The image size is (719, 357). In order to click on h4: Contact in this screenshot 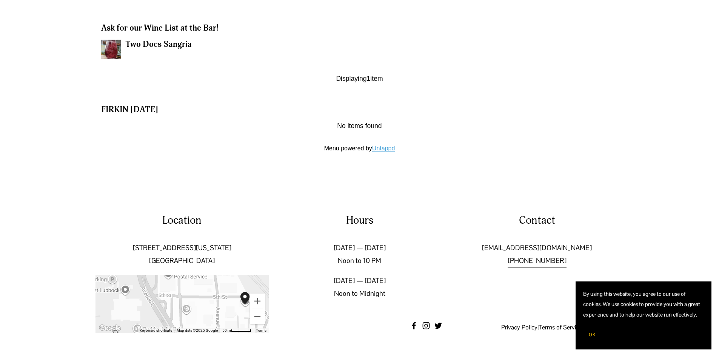, I will do `click(537, 220)`.